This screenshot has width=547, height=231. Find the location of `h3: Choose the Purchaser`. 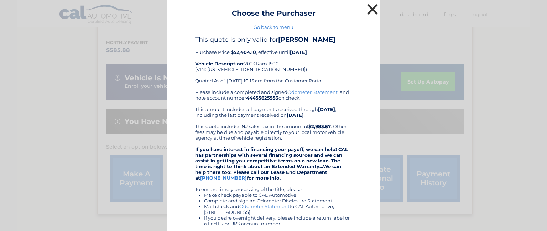

h3: Choose the Purchaser is located at coordinates (274, 15).